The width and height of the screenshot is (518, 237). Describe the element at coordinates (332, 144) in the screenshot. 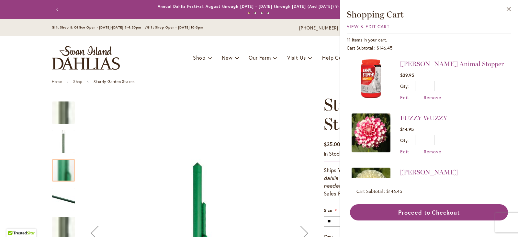

I see `span: $35.00` at that location.